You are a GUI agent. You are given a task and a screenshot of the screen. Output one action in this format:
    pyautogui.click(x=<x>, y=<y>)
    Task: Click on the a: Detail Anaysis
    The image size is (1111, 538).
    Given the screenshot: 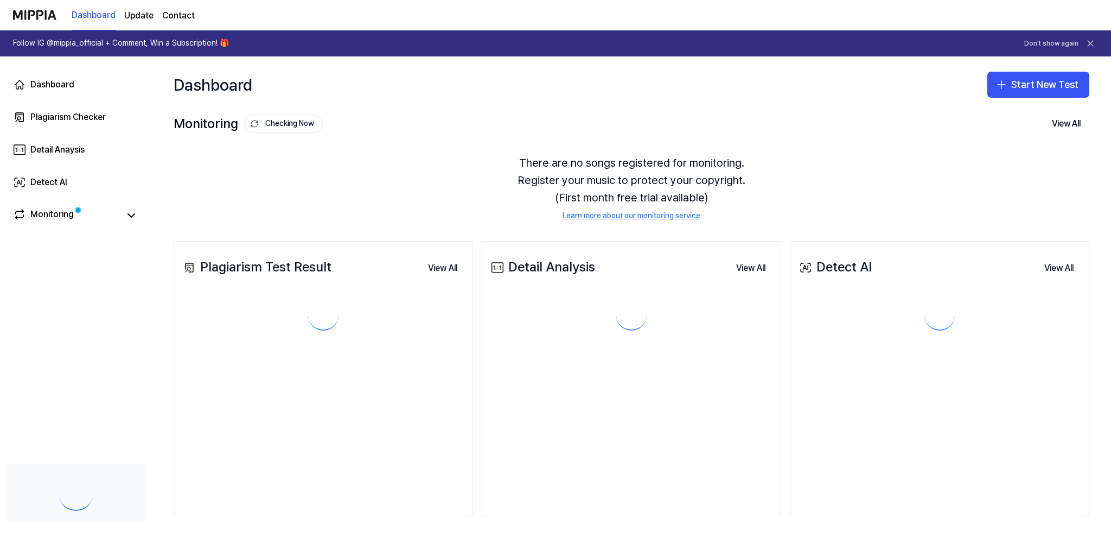 What is the action you would take?
    pyautogui.click(x=76, y=150)
    